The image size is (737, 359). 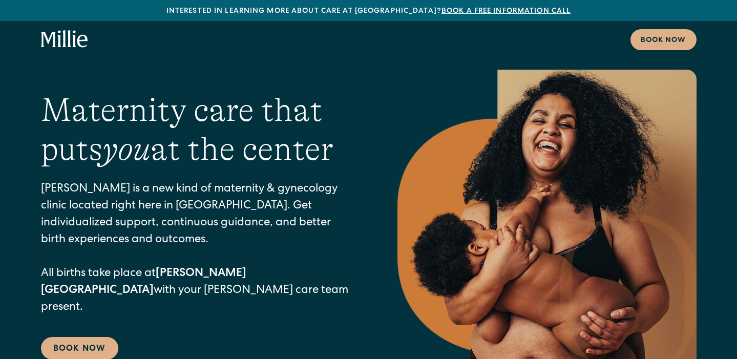 I want to click on div: Book now, so click(x=663, y=40).